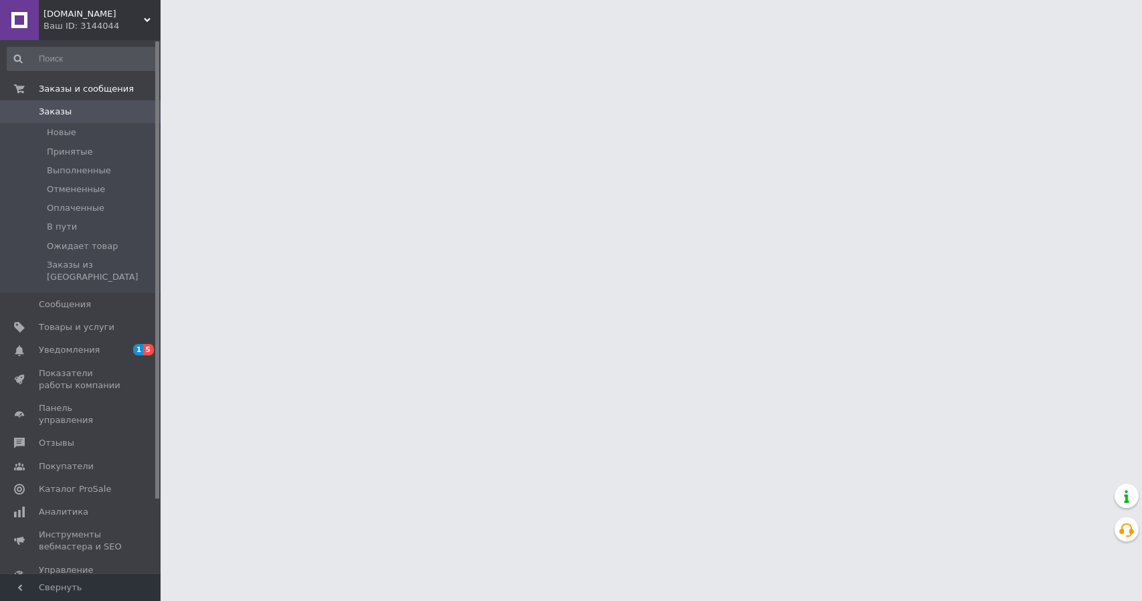 The image size is (1142, 601). What do you see at coordinates (81, 540) in the screenshot?
I see `span: Инструменты вебмастера и SEO` at bounding box center [81, 540].